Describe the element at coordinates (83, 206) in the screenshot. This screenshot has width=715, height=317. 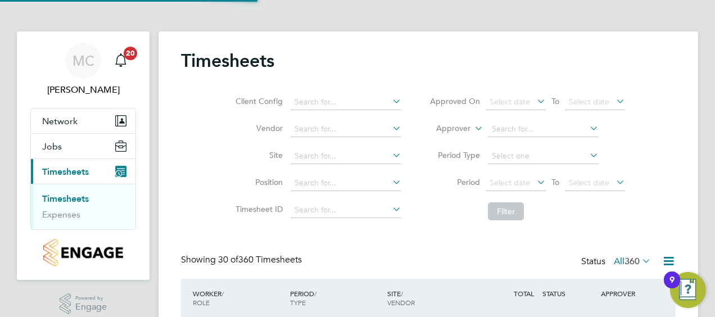
I see `div: Timesheets` at that location.